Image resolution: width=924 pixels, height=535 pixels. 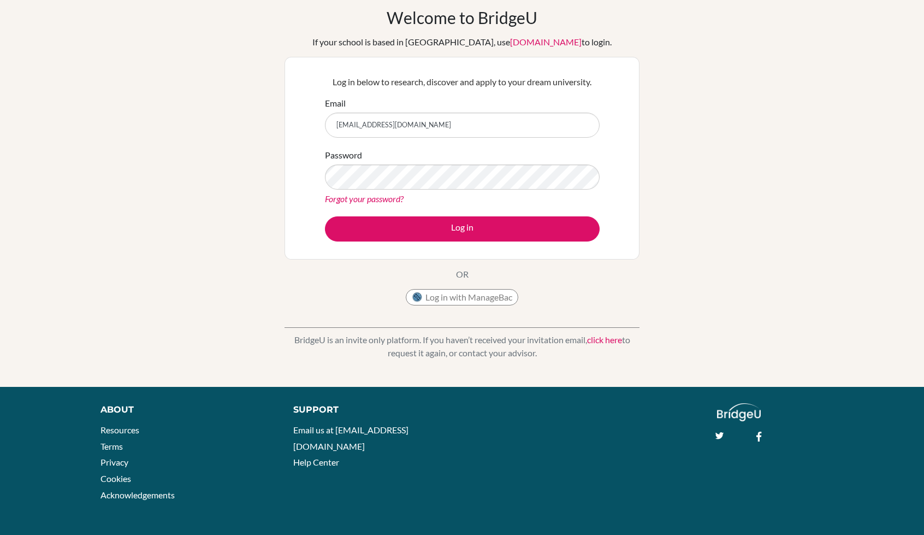 I want to click on a: click here, so click(x=605, y=339).